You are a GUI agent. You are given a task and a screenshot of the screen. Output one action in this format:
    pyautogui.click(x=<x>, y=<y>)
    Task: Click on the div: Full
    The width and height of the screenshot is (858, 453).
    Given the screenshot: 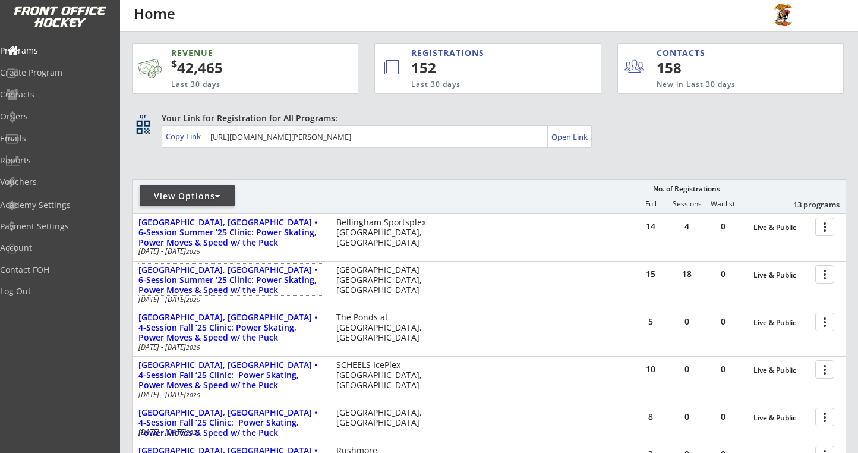 What is the action you would take?
    pyautogui.click(x=651, y=204)
    